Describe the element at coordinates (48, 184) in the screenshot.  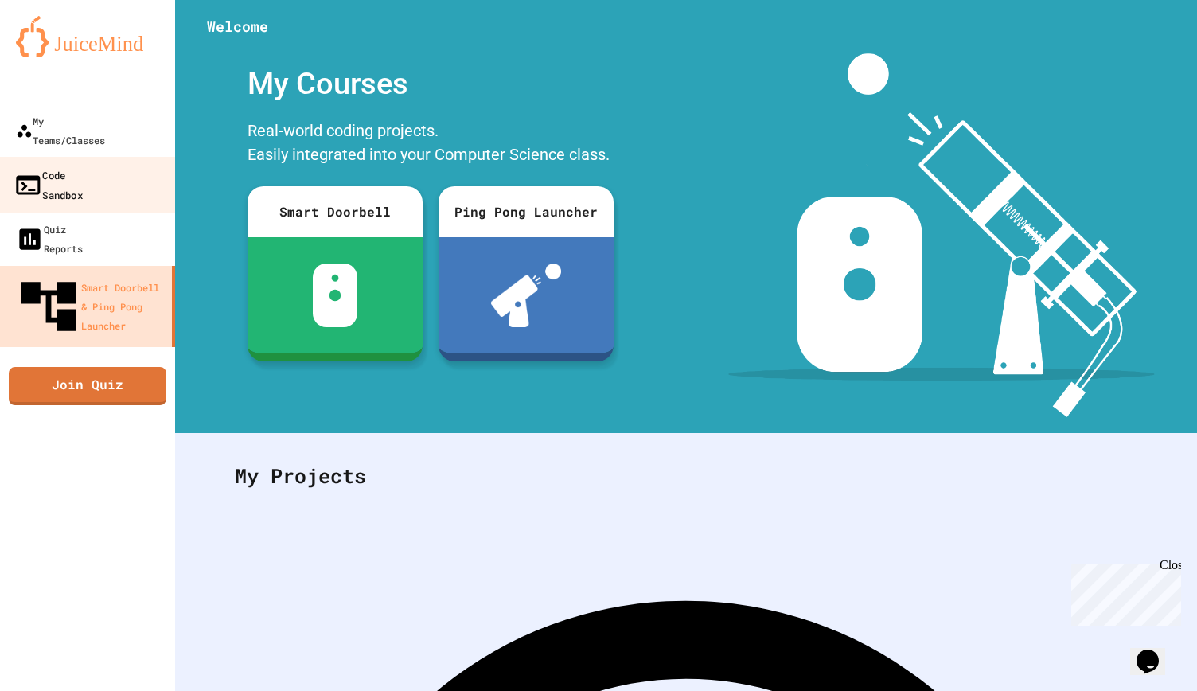
I see `div: Code Sandbox` at that location.